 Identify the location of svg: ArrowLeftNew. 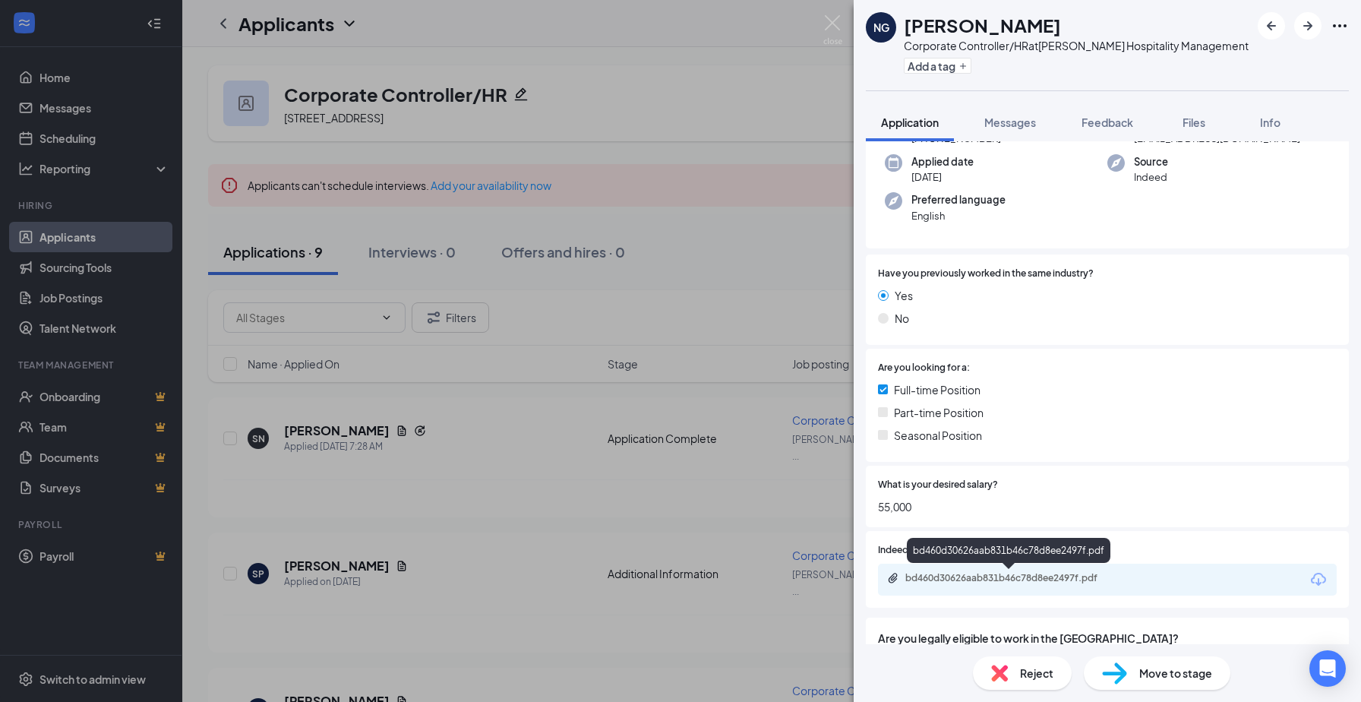
(1271, 26).